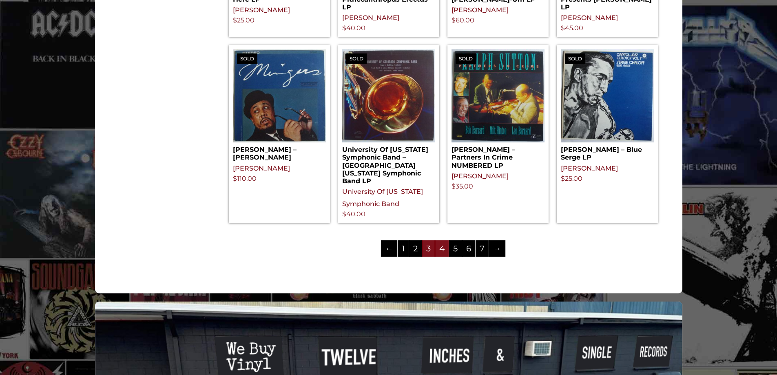 The image size is (777, 375). Describe the element at coordinates (403, 249) in the screenshot. I see `a: Page 1` at that location.